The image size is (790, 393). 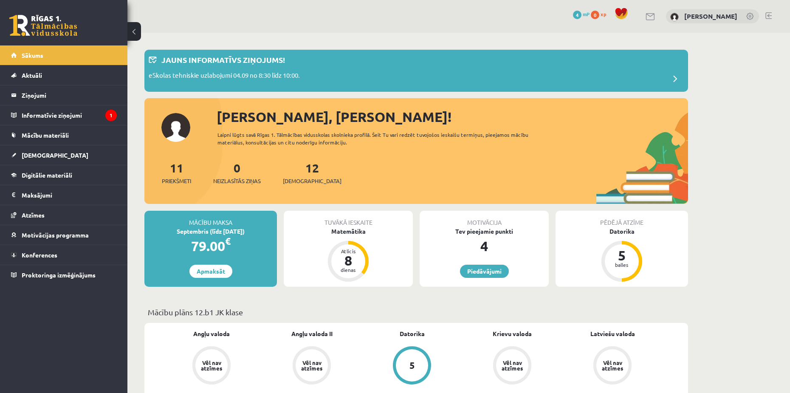 What do you see at coordinates (577, 15) in the screenshot?
I see `span: 4` at bounding box center [577, 15].